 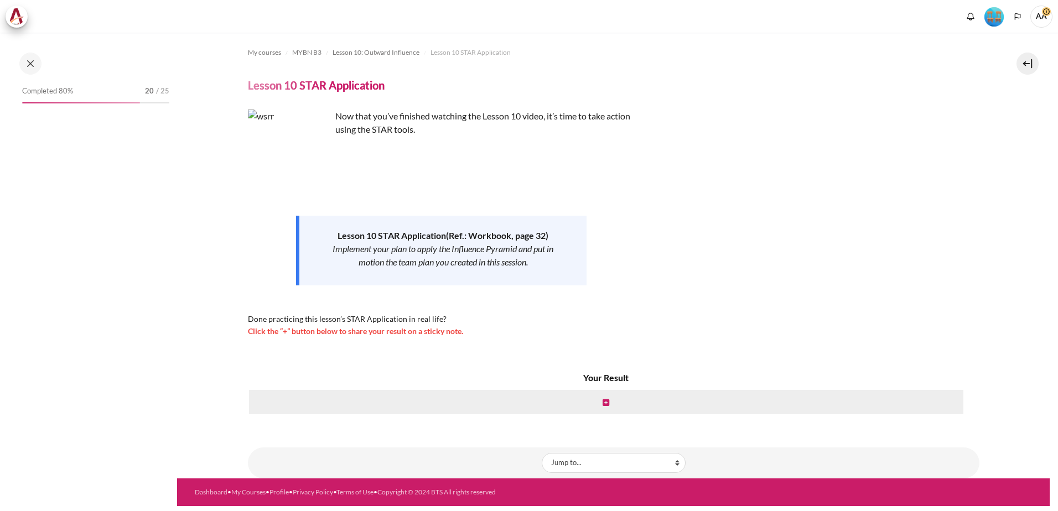 What do you see at coordinates (993, 17) in the screenshot?
I see `img: Level #4` at bounding box center [993, 17].